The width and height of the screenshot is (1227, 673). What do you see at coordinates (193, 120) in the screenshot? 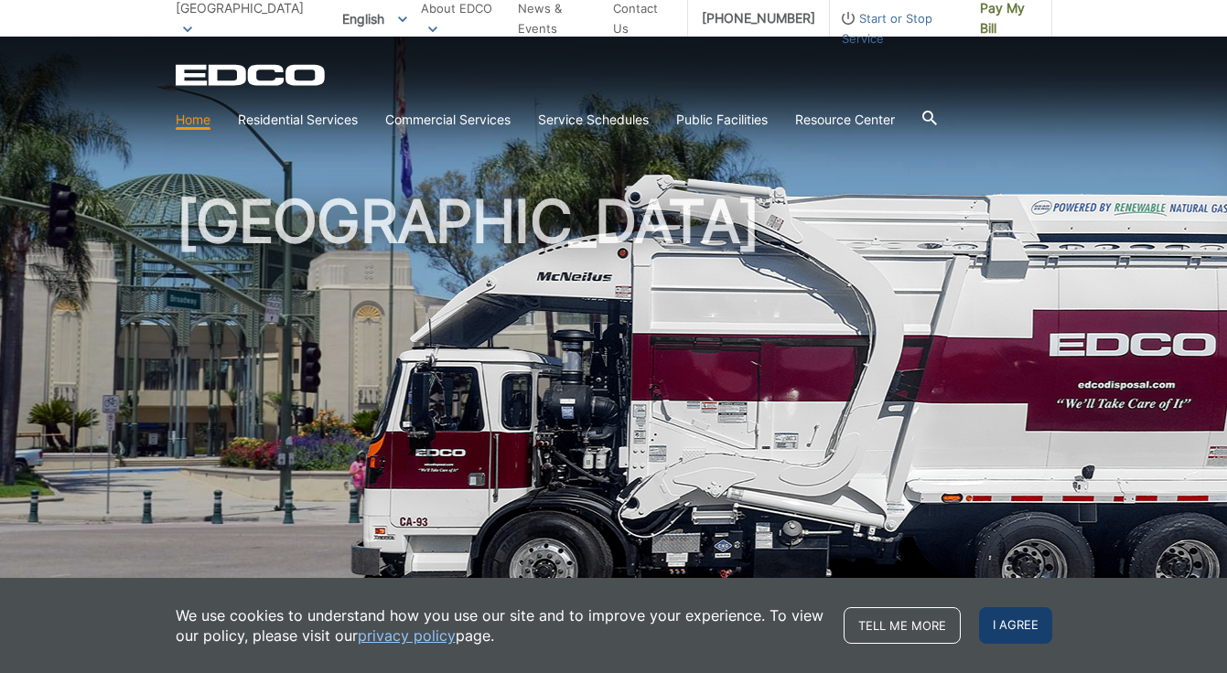
I see `a: Home` at bounding box center [193, 120].